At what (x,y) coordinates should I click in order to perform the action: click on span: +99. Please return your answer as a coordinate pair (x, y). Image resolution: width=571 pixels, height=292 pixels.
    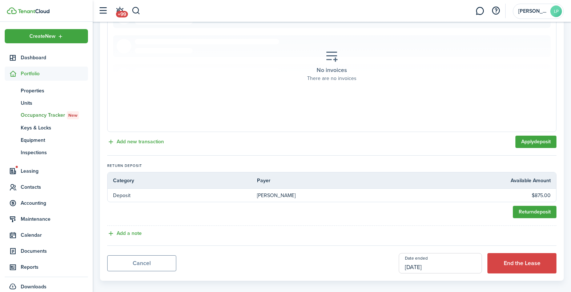
    Looking at the image, I should click on (122, 14).